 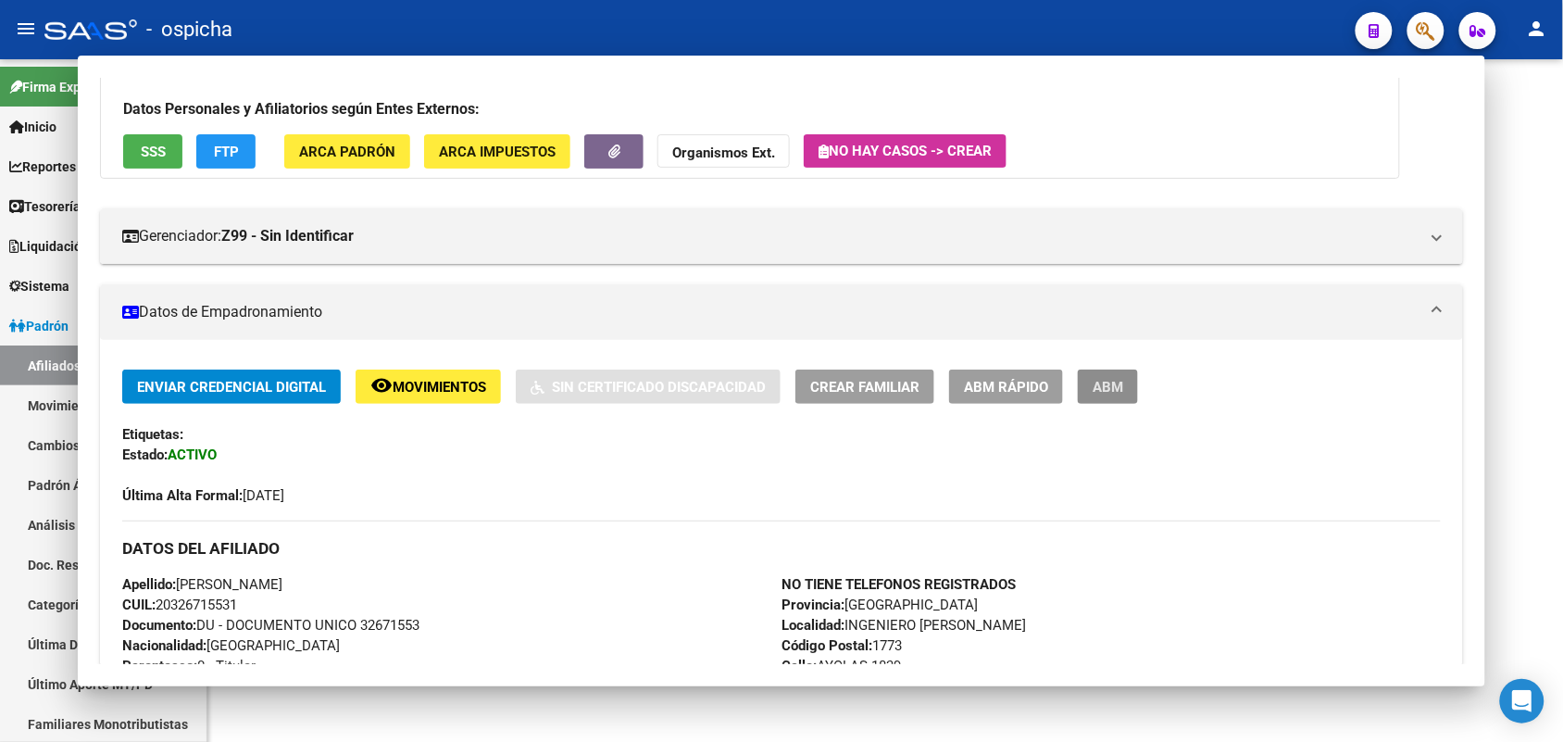 What do you see at coordinates (1006, 386) in the screenshot?
I see `button: ABM Rápido` at bounding box center [1006, 386].